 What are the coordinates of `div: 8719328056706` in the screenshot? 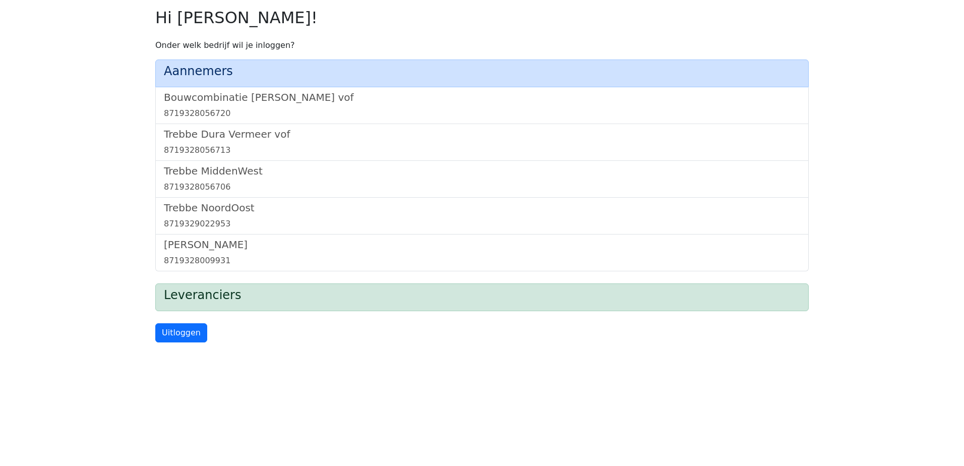 It's located at (482, 187).